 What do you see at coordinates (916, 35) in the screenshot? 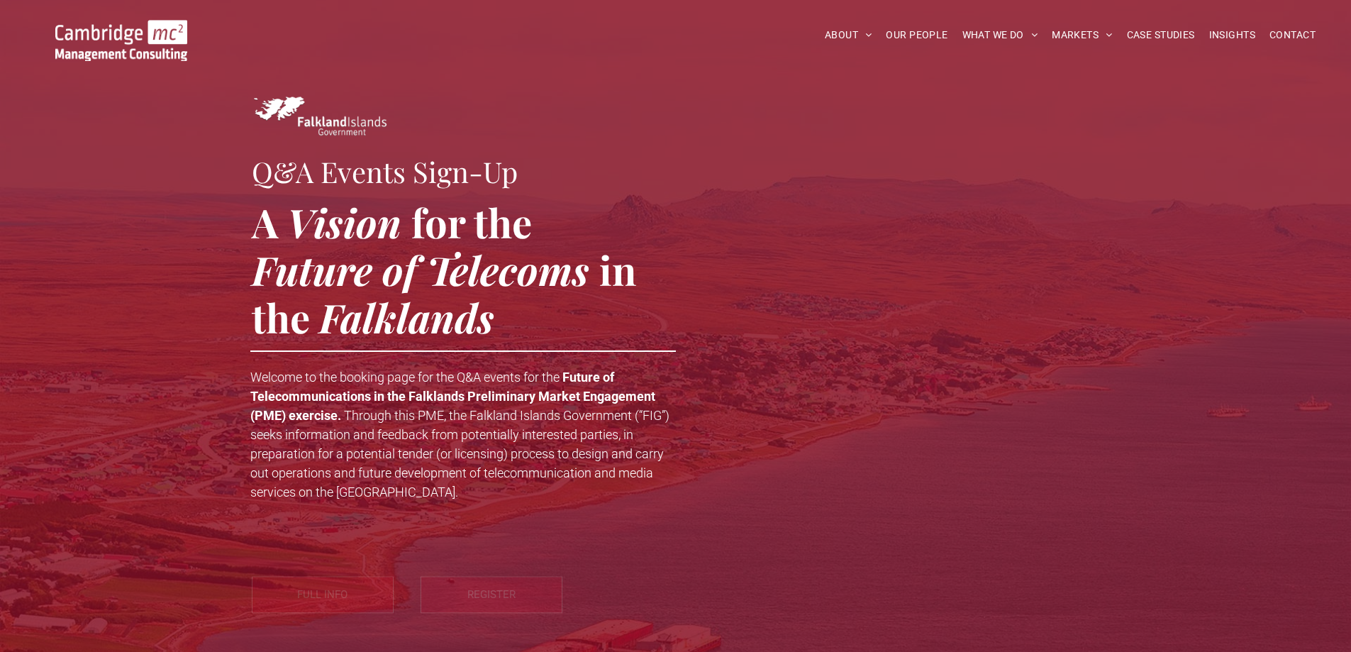
I see `a: OUR PEOPLE` at bounding box center [916, 35].